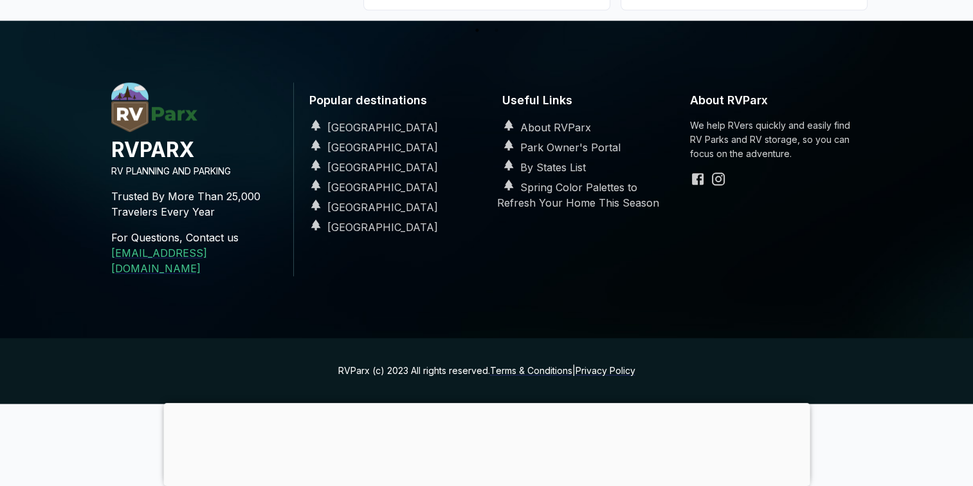 The width and height of the screenshot is (973, 486). Describe the element at coordinates (776, 100) in the screenshot. I see `h6: About RVParx` at that location.